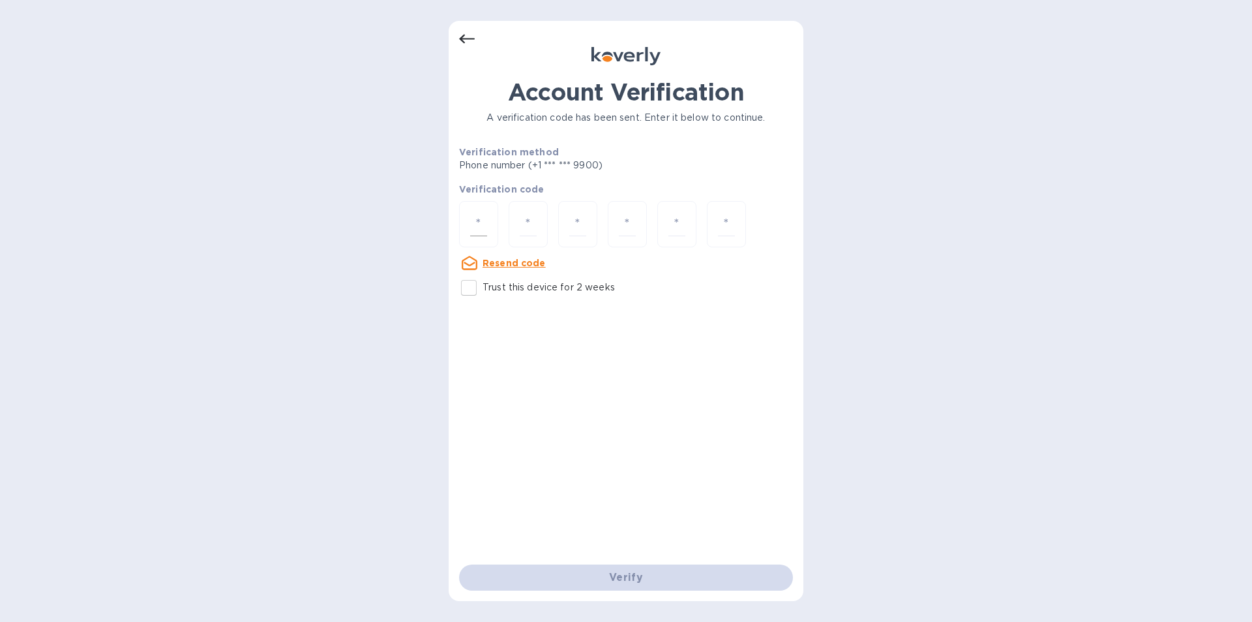 This screenshot has width=1252, height=622. Describe the element at coordinates (509, 152) in the screenshot. I see `b: Verification method` at that location.